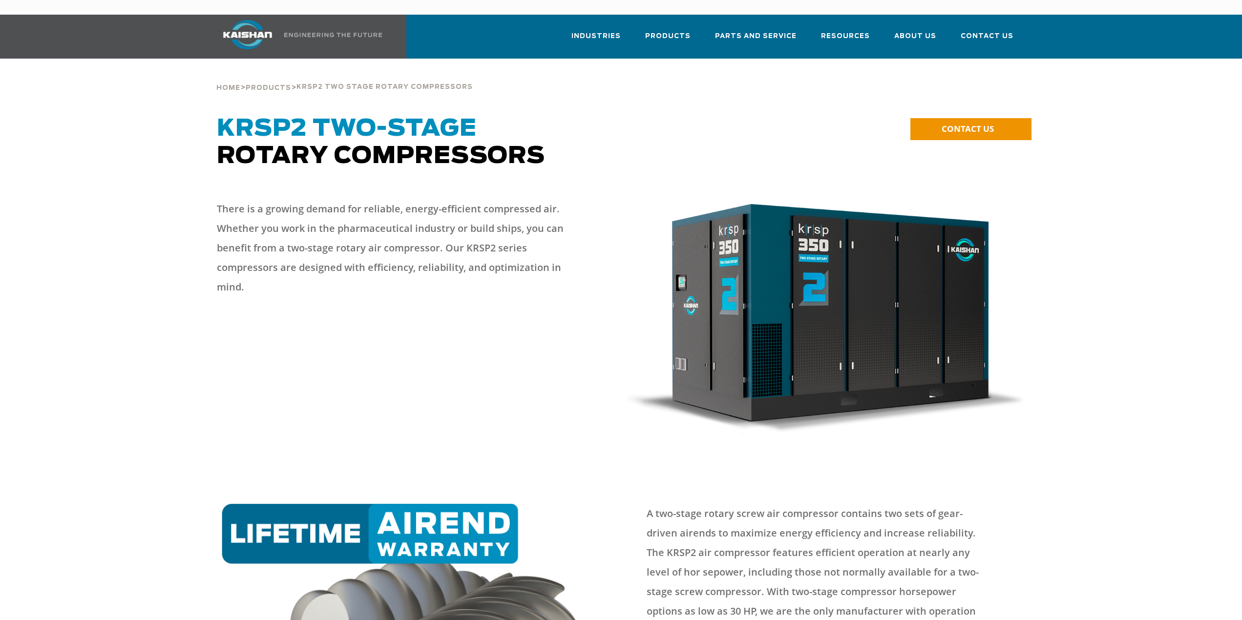 This screenshot has width=1242, height=620. What do you see at coordinates (596, 40) in the screenshot?
I see `a: Industries` at bounding box center [596, 40].